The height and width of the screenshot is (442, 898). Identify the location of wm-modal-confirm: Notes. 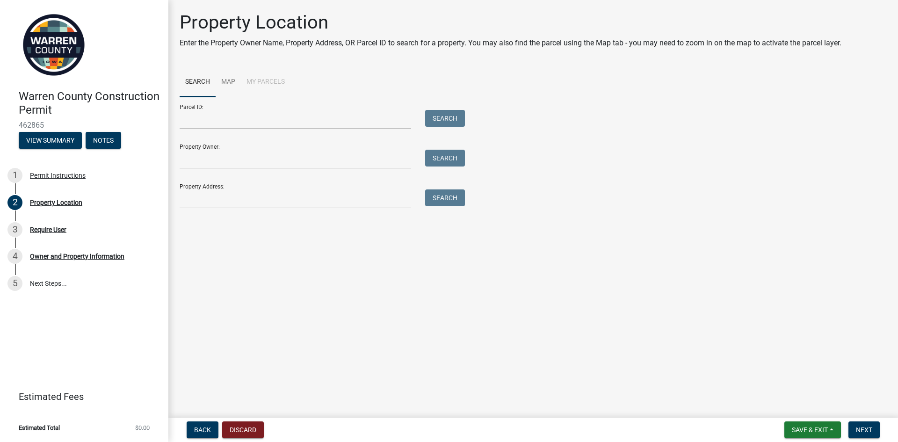
(103, 141).